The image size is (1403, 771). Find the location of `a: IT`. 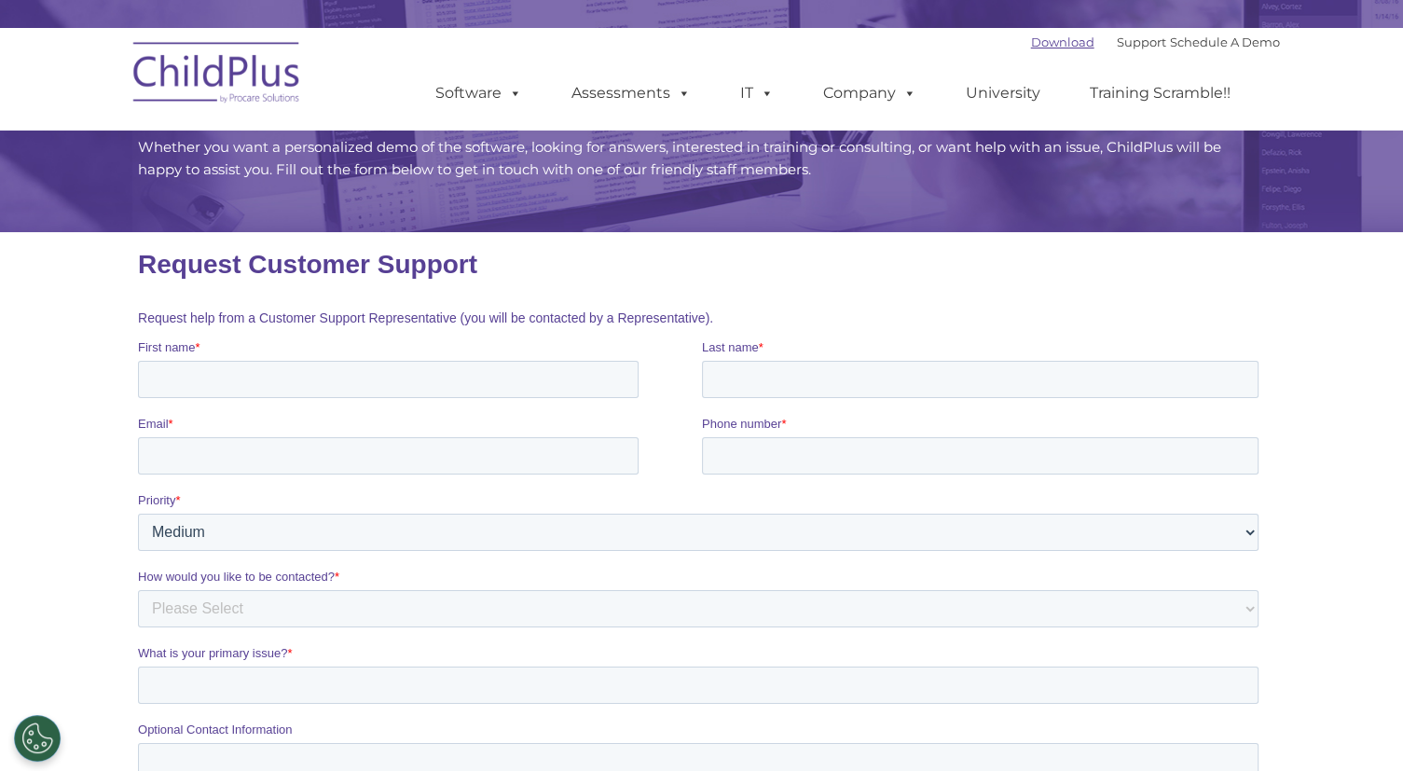

a: IT is located at coordinates (757, 93).